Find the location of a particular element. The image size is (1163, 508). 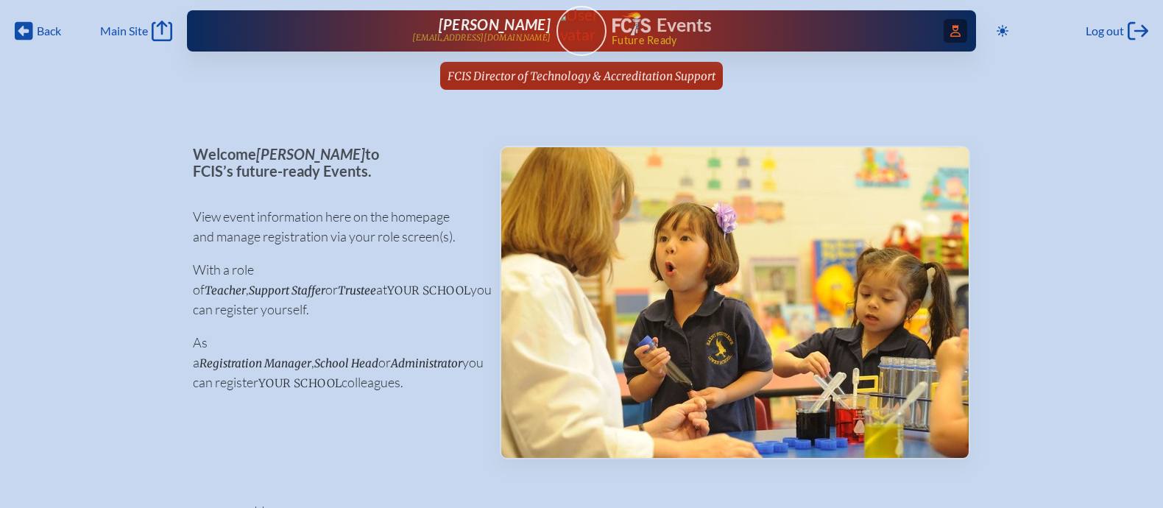

img: Events is located at coordinates (735, 303).